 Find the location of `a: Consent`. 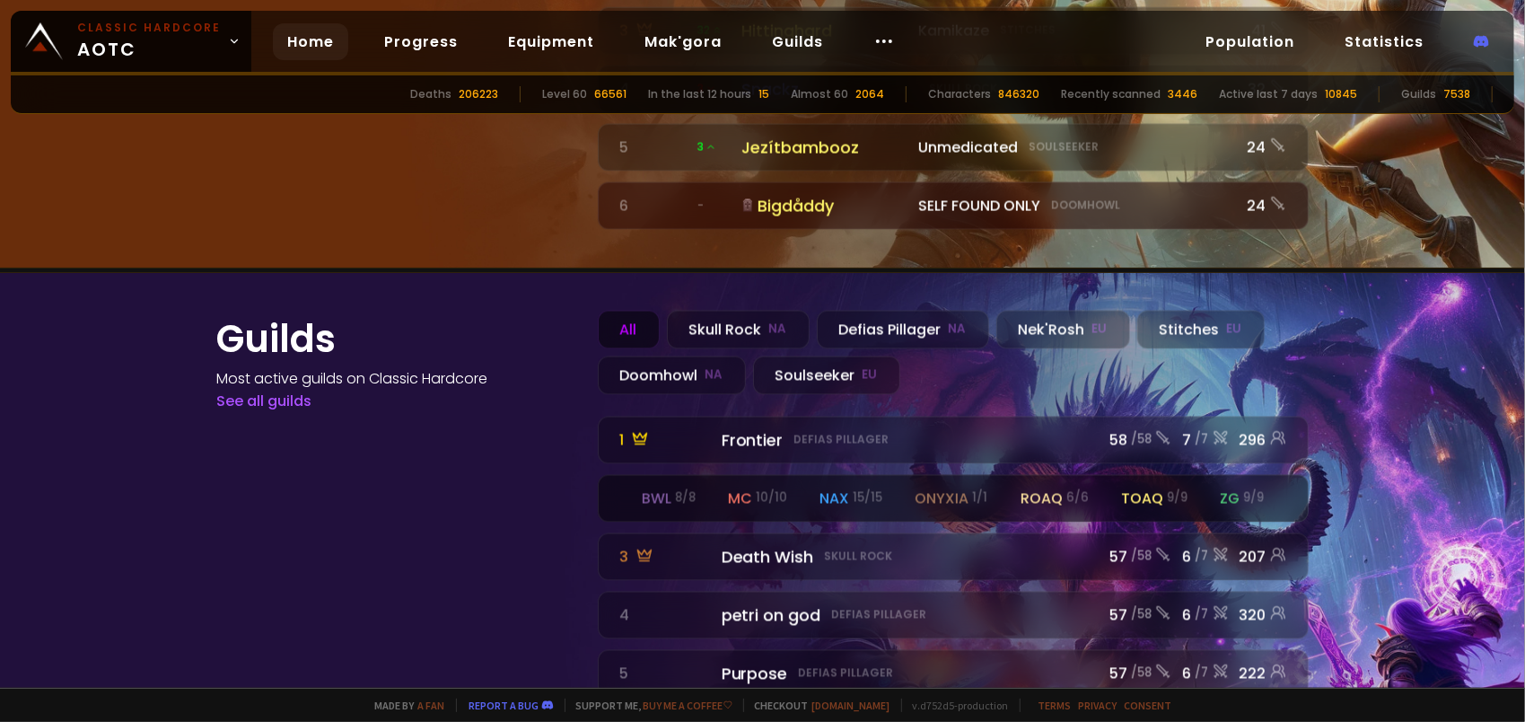

a: Consent is located at coordinates (1148, 704).